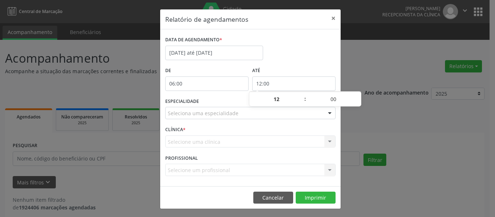  I want to click on h5: Relatório de agendamentos, so click(206, 19).